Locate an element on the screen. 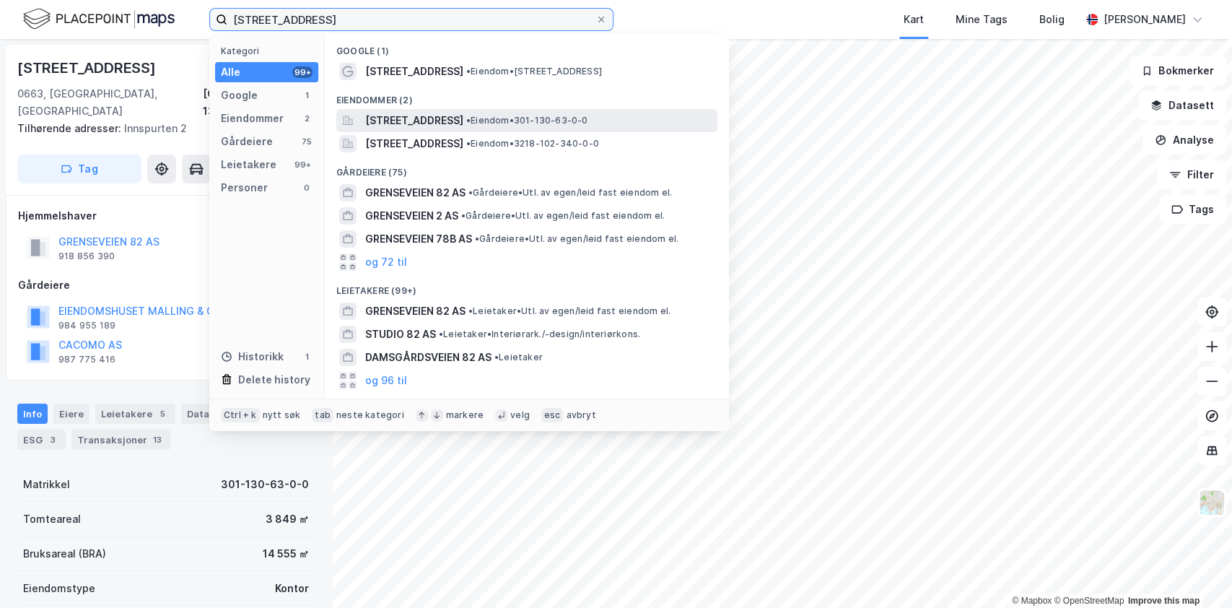  div: 2 is located at coordinates (307, 118).